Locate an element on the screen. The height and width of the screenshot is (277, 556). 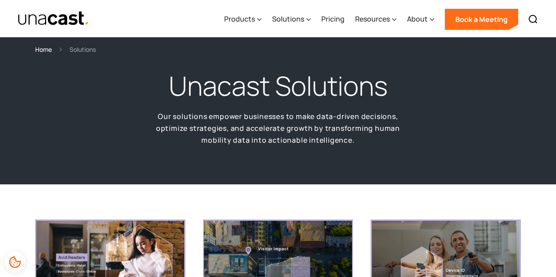
p: Our solutions empower businesses to make data-driven decisions, optimize strategies, and accelera... is located at coordinates (278, 128).